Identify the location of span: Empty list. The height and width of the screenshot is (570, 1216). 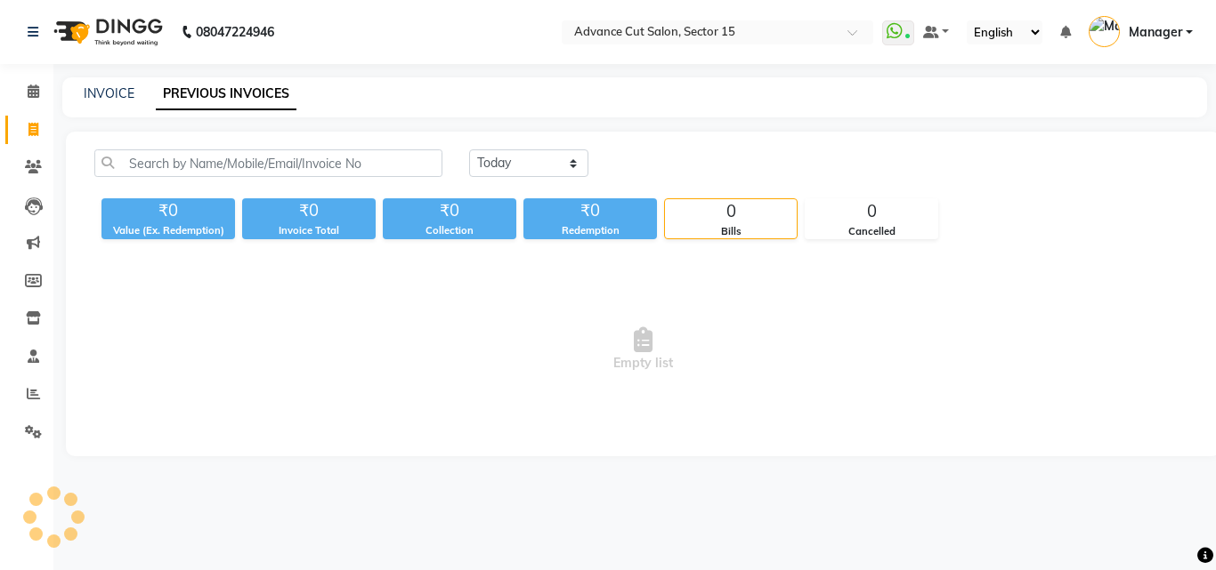
(643, 350).